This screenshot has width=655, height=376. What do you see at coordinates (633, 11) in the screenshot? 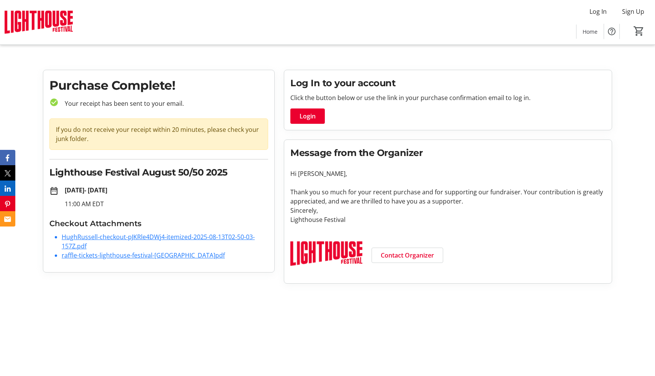
I see `span: Sign Up` at bounding box center [633, 11].